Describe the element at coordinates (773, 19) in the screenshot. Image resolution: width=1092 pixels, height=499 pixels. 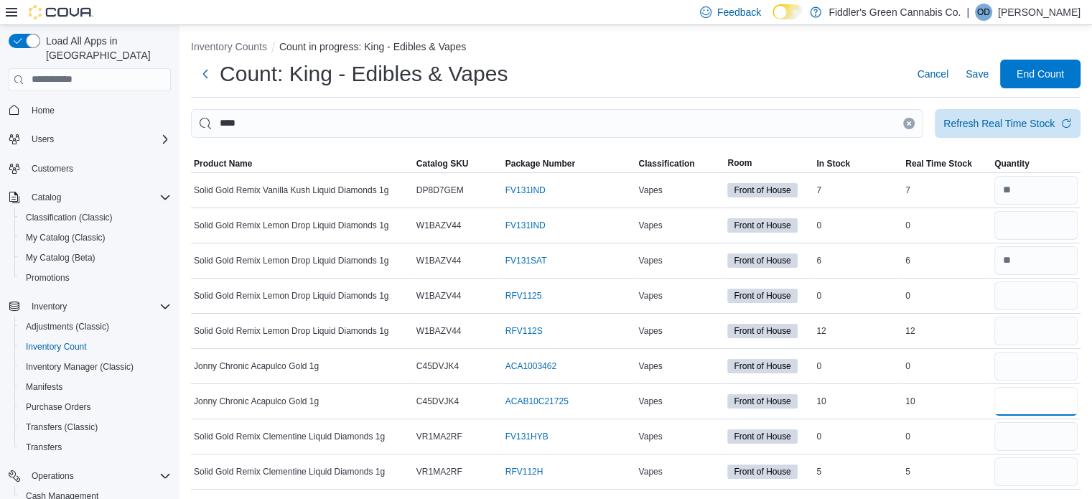
I see `span: Dark Mode` at that location.